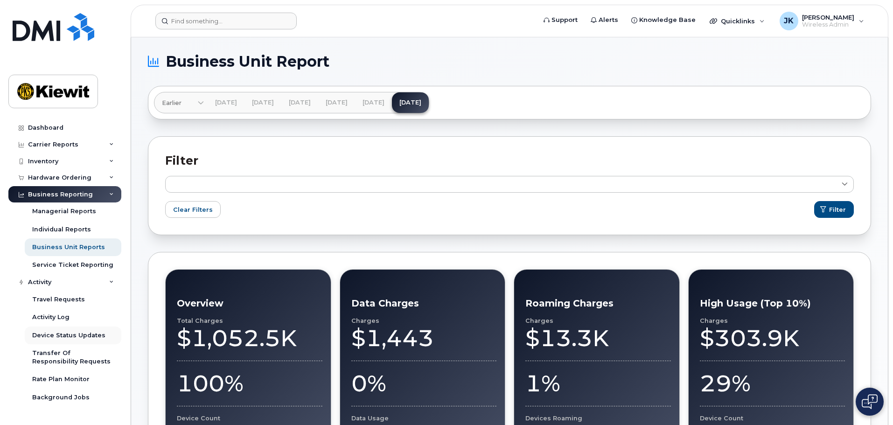 The image size is (893, 425). I want to click on img: Open chat, so click(870, 402).